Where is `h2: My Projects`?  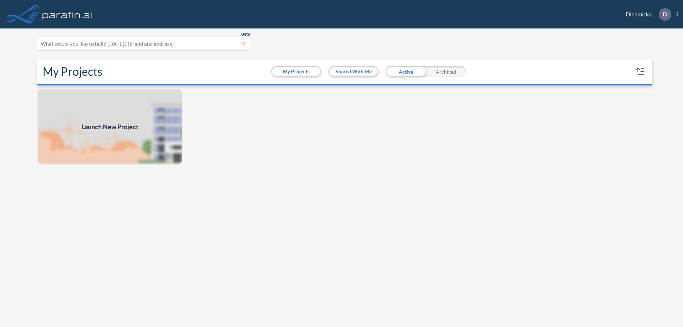 h2: My Projects is located at coordinates (73, 72).